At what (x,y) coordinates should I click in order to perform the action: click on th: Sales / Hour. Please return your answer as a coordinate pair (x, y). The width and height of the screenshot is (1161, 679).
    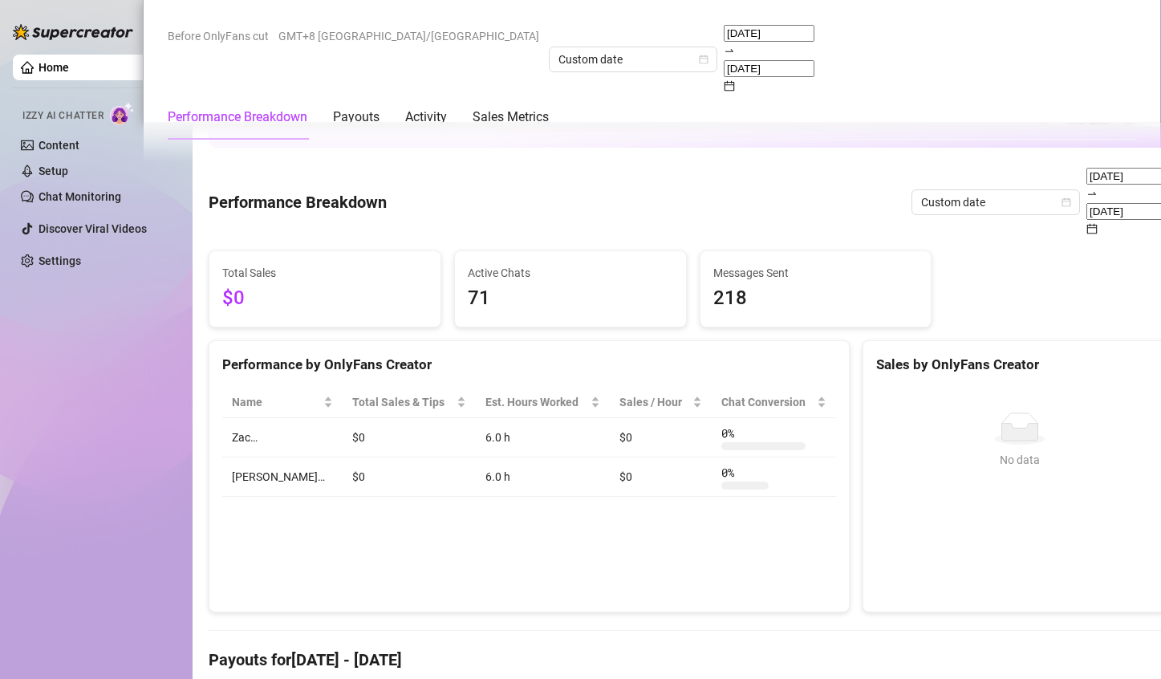
    Looking at the image, I should click on (661, 402).